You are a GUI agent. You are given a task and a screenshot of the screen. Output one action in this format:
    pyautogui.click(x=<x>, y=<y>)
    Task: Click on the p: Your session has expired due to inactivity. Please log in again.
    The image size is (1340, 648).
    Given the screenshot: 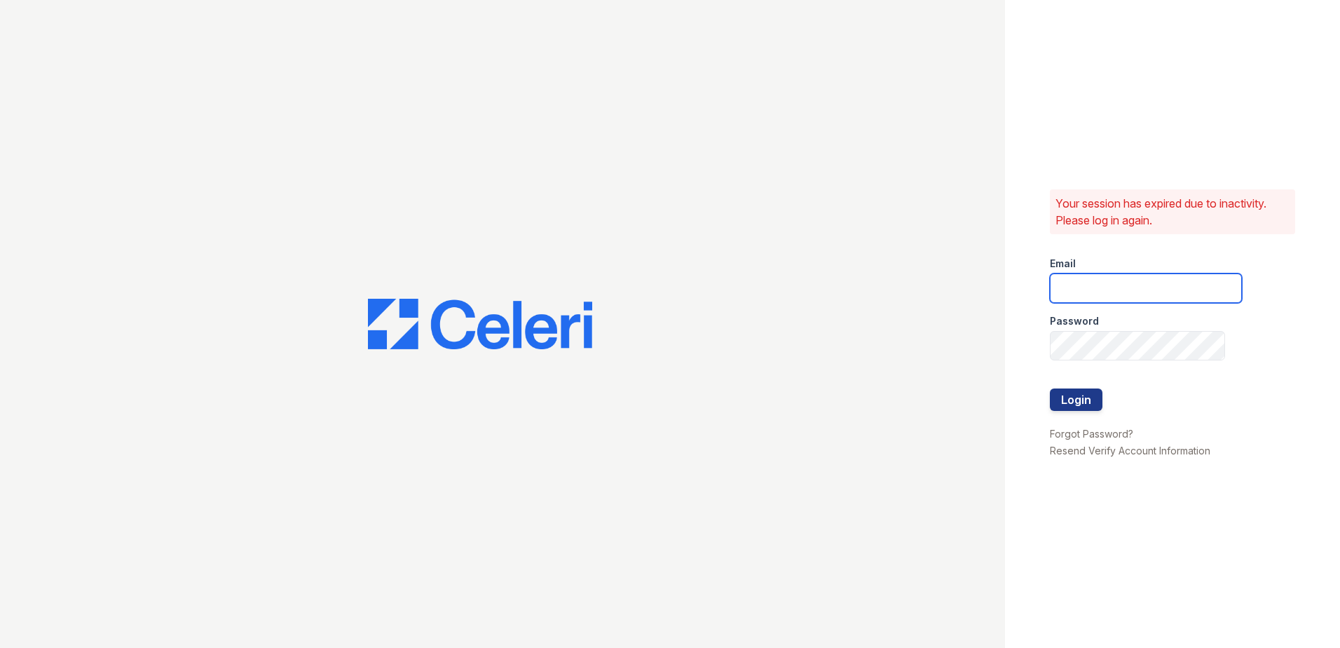 What is the action you would take?
    pyautogui.click(x=1173, y=212)
    